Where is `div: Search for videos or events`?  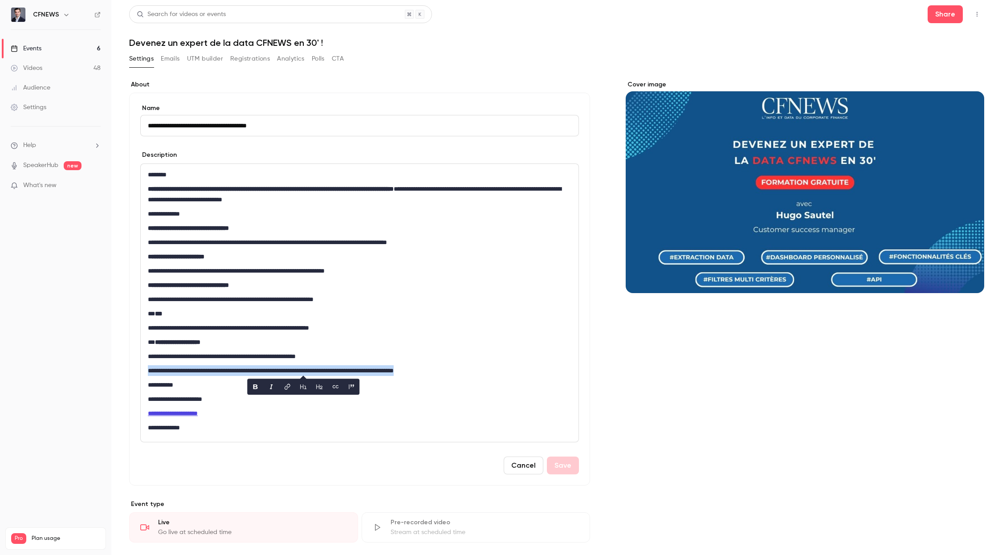 div: Search for videos or events is located at coordinates (181, 14).